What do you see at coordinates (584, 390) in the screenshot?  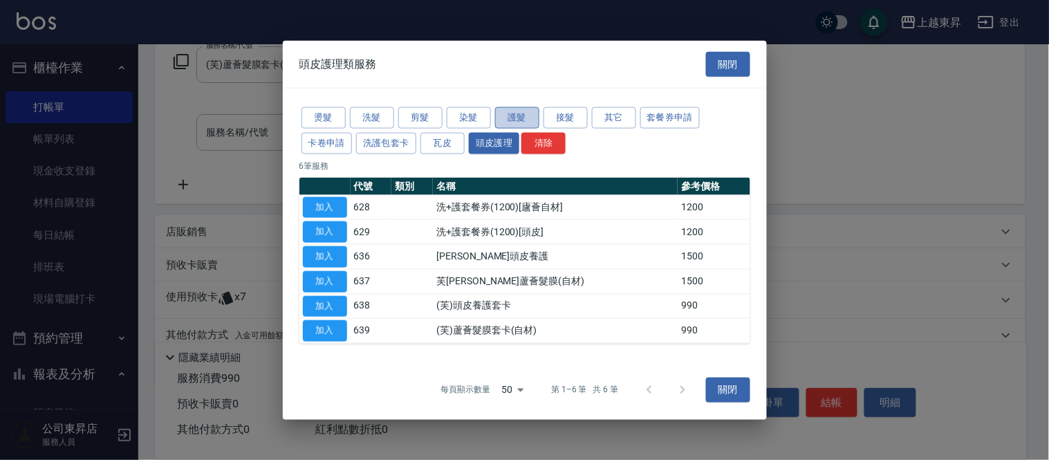 I see `p: 第 1–6 筆 共 6 筆` at bounding box center [584, 390].